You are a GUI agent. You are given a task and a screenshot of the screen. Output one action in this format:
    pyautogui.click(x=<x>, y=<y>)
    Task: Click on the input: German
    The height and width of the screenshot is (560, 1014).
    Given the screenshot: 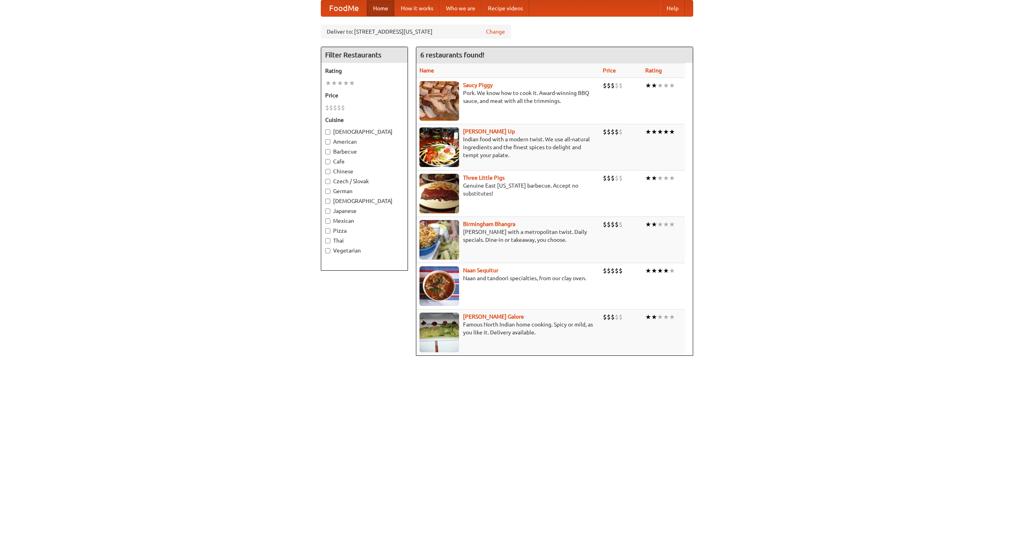 What is the action you would take?
    pyautogui.click(x=328, y=191)
    